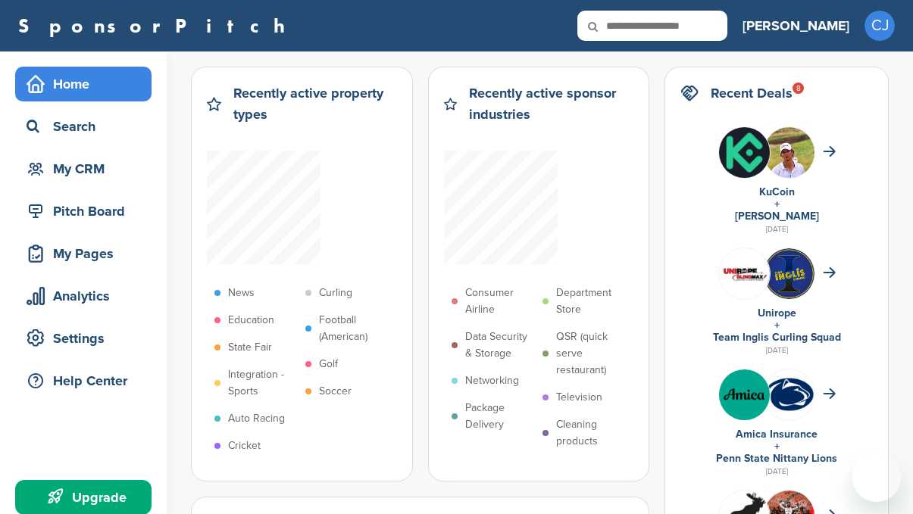 Image resolution: width=913 pixels, height=514 pixels. What do you see at coordinates (328, 364) in the screenshot?
I see `p: Golf` at bounding box center [328, 364].